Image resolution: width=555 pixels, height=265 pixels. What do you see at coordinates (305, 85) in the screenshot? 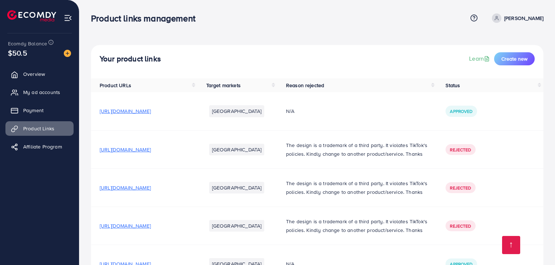
I see `span: Reason rejected` at bounding box center [305, 85].